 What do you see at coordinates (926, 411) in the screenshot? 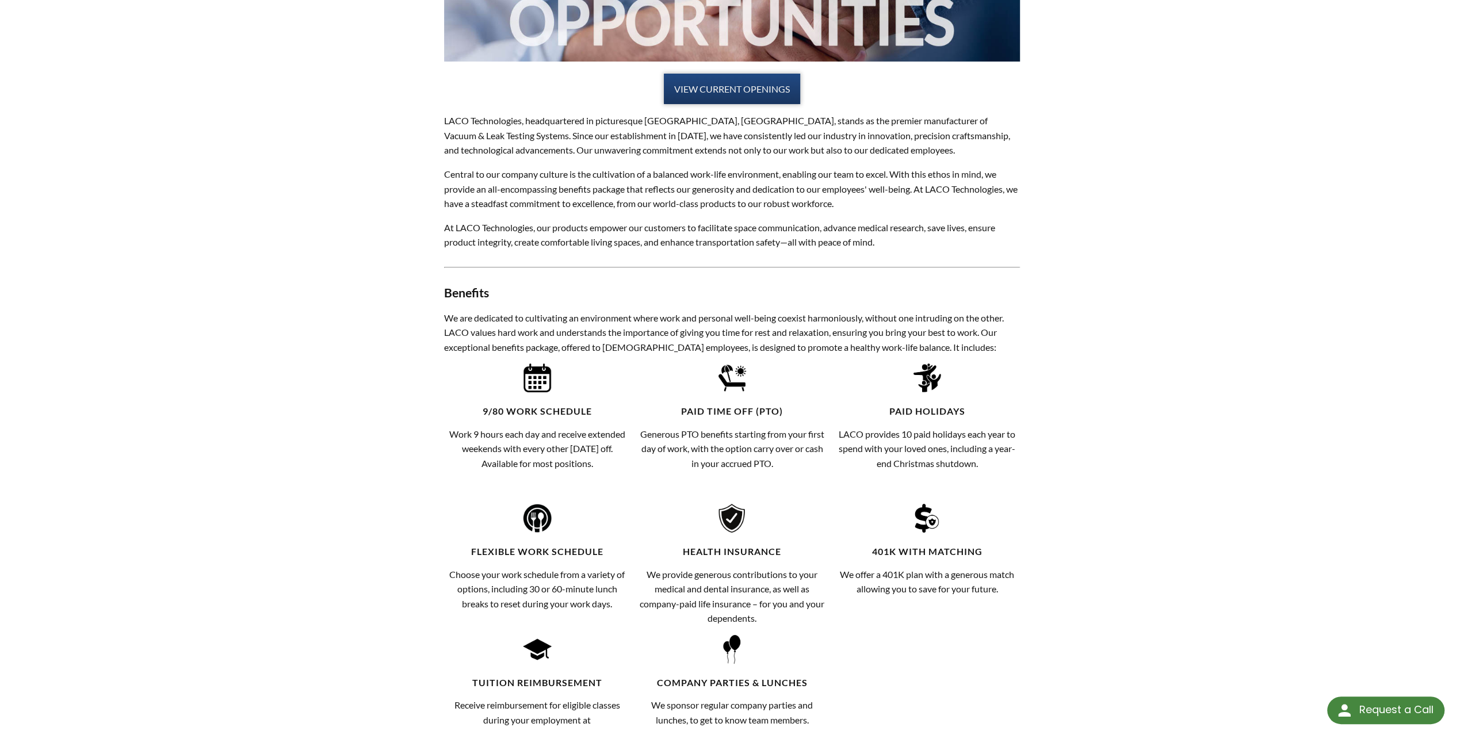
I see `h4: Paid Holidays` at bounding box center [926, 411].